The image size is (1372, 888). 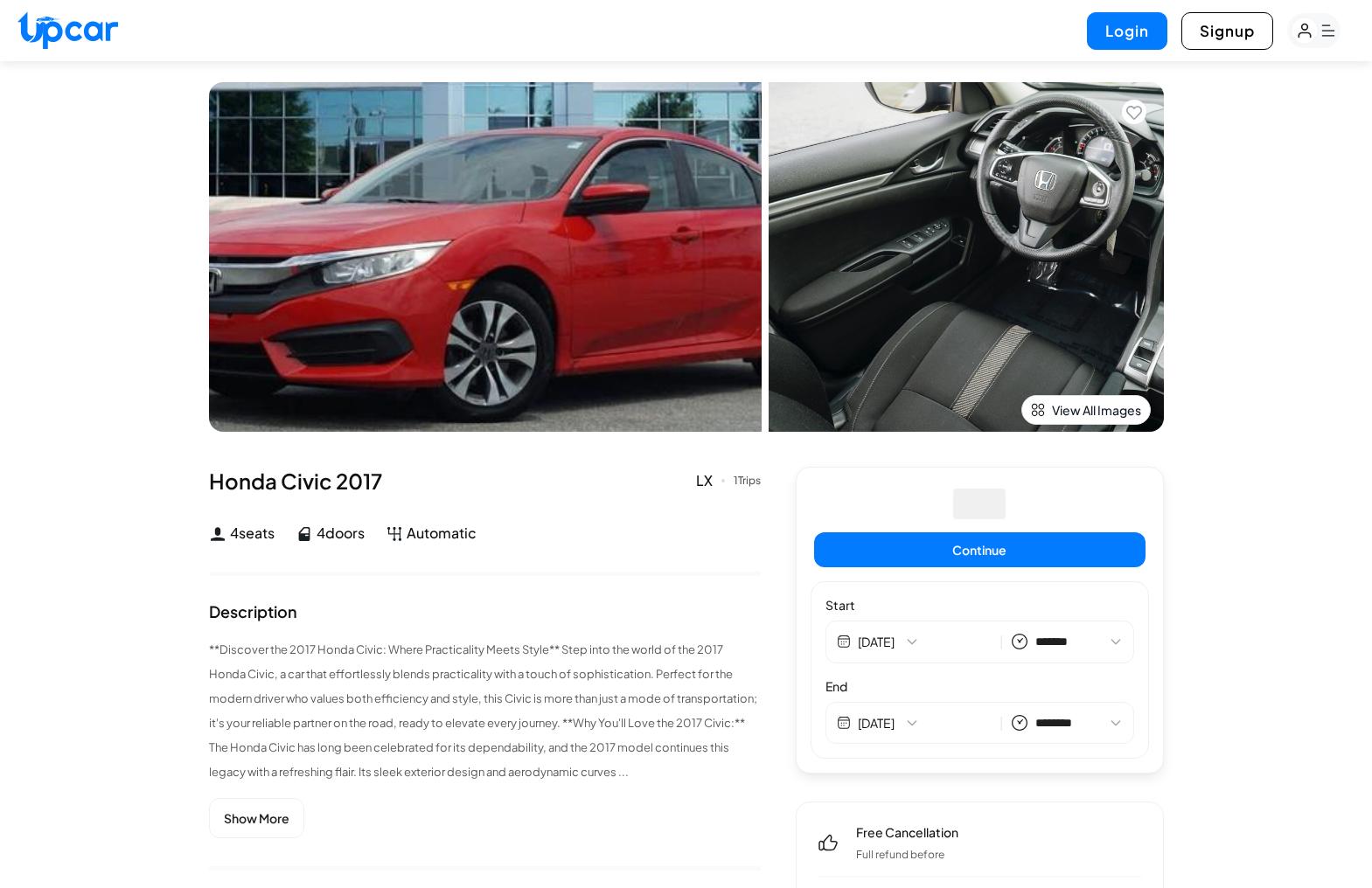 I want to click on button: Continue, so click(x=980, y=550).